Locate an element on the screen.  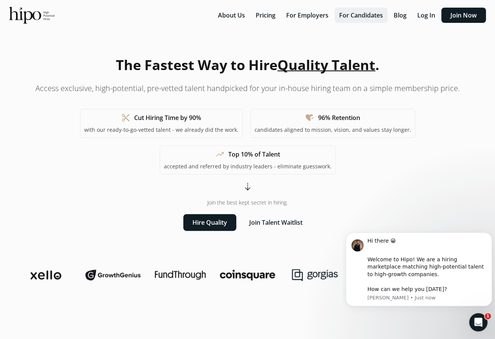
img: xello-logo is located at coordinates (46, 275).